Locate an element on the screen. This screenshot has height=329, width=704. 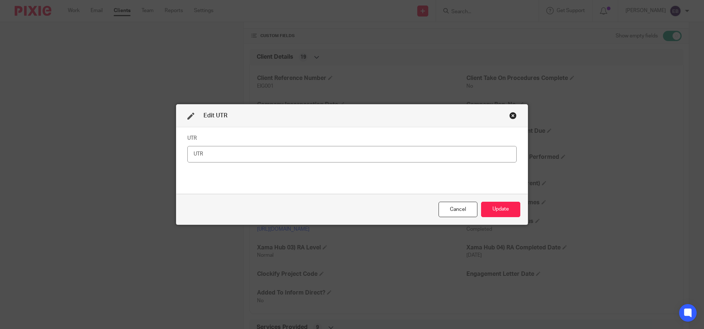
input: UTR is located at coordinates (352, 154).